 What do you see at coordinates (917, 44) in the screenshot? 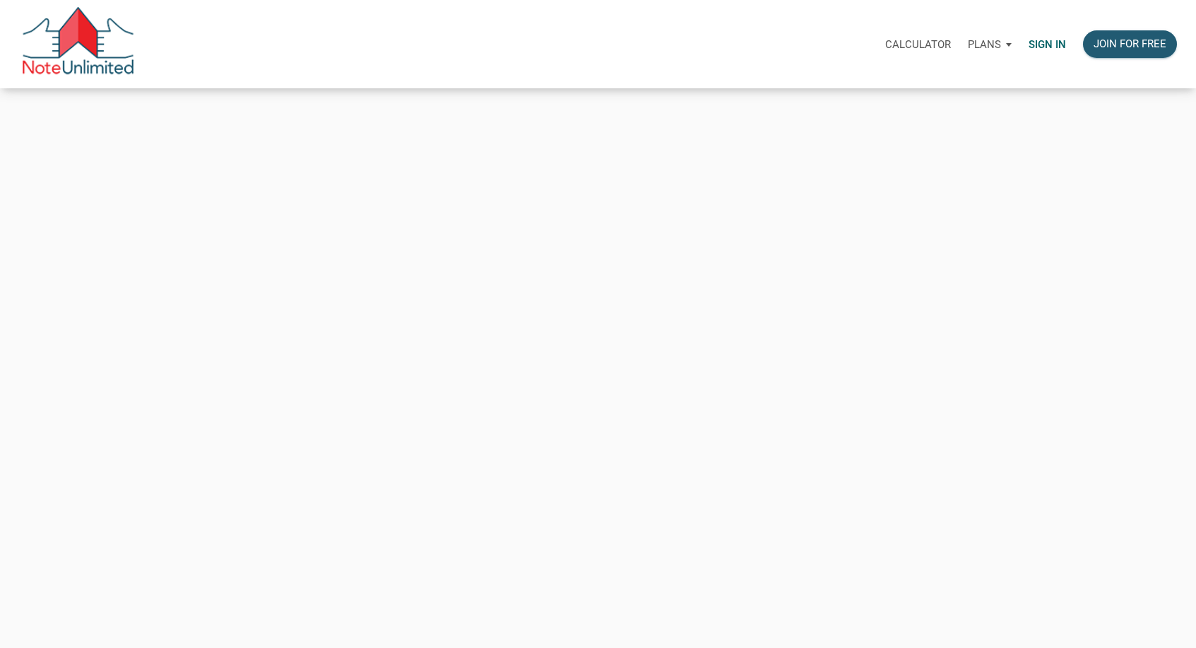
I see `a: Calculator` at bounding box center [917, 44].